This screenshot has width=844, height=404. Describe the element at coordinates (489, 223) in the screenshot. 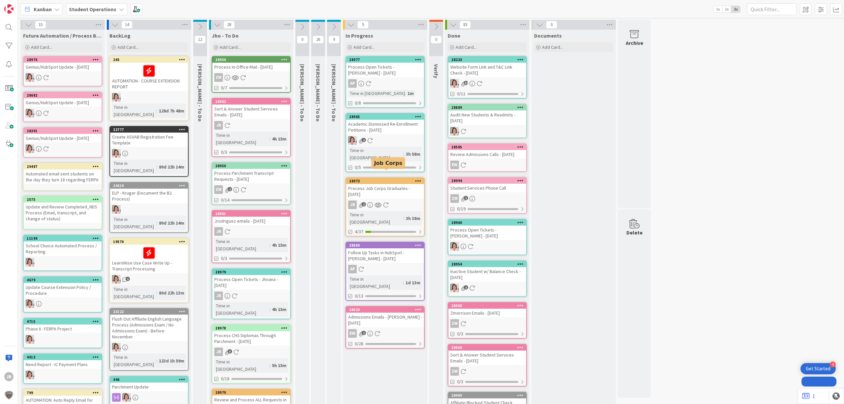

I see `div: 28960` at that location.